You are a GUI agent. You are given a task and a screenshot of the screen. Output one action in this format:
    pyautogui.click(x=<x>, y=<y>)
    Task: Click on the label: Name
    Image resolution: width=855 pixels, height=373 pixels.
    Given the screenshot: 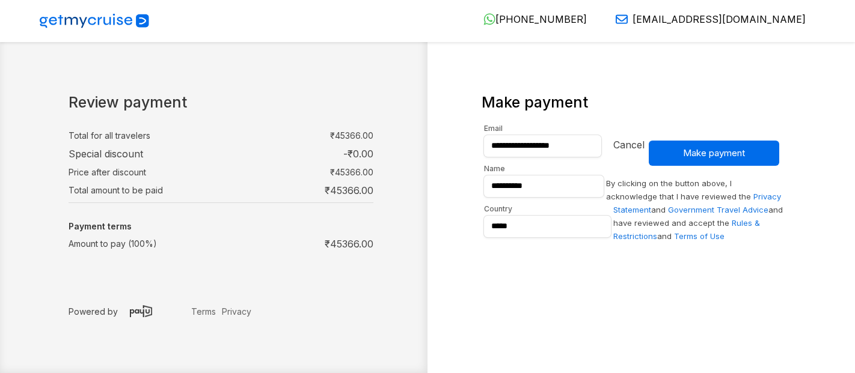 What is the action you would take?
    pyautogui.click(x=544, y=168)
    